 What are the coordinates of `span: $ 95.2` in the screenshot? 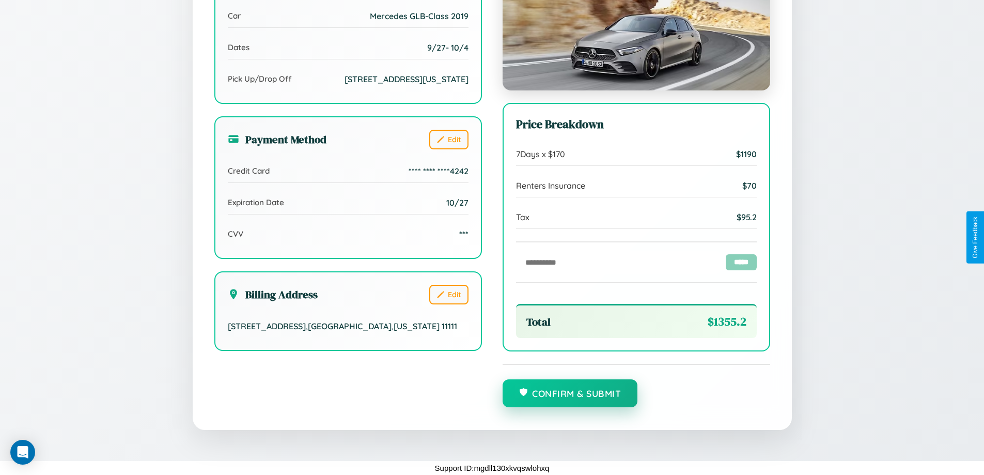 It's located at (746, 217).